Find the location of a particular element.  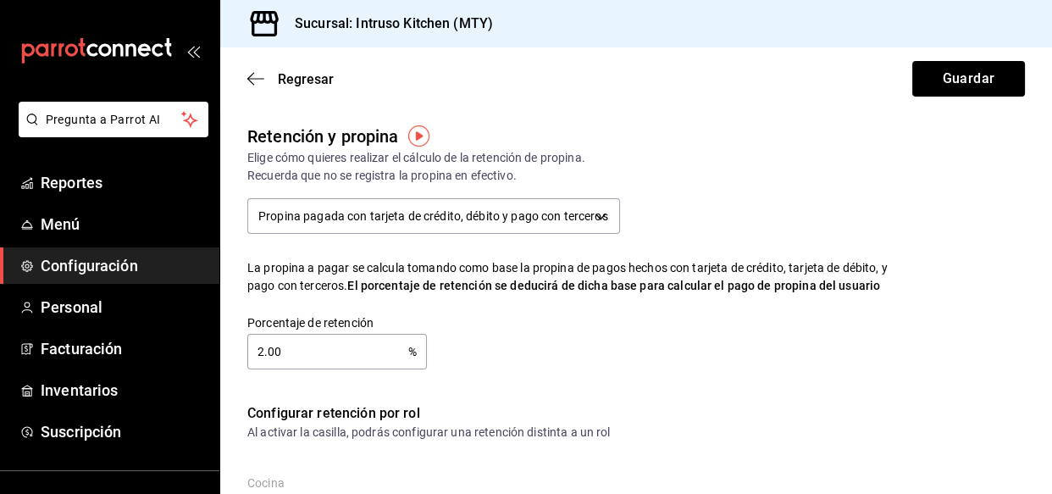

div: La propina a pagar se calcula tomando como base la propina de pagos hechos con tarjeta de crédito... is located at coordinates (567, 276).